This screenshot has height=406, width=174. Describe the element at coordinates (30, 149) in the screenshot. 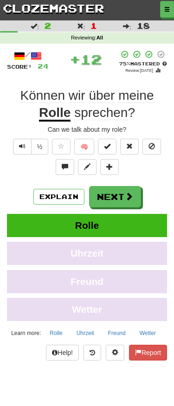

I see `div: Text-to-speech controls` at that location.